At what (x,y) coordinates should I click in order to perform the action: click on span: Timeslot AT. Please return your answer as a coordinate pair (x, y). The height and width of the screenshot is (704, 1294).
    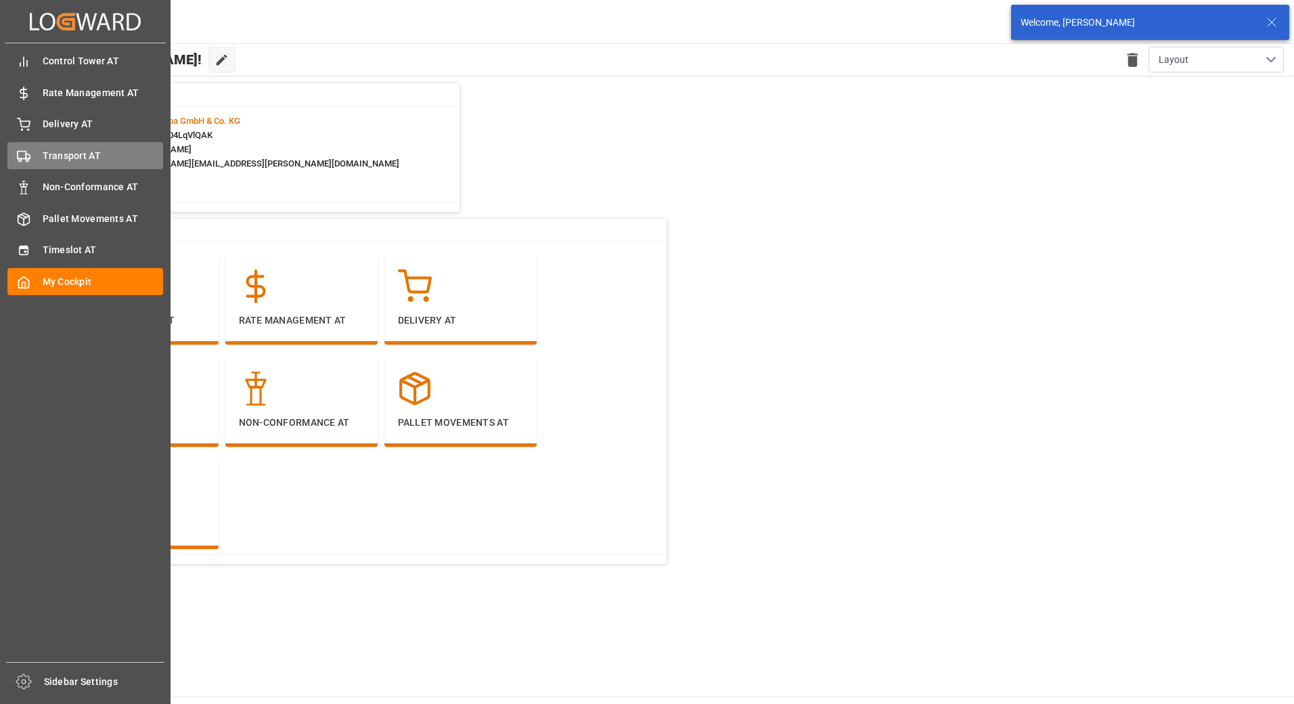
    Looking at the image, I should click on (103, 250).